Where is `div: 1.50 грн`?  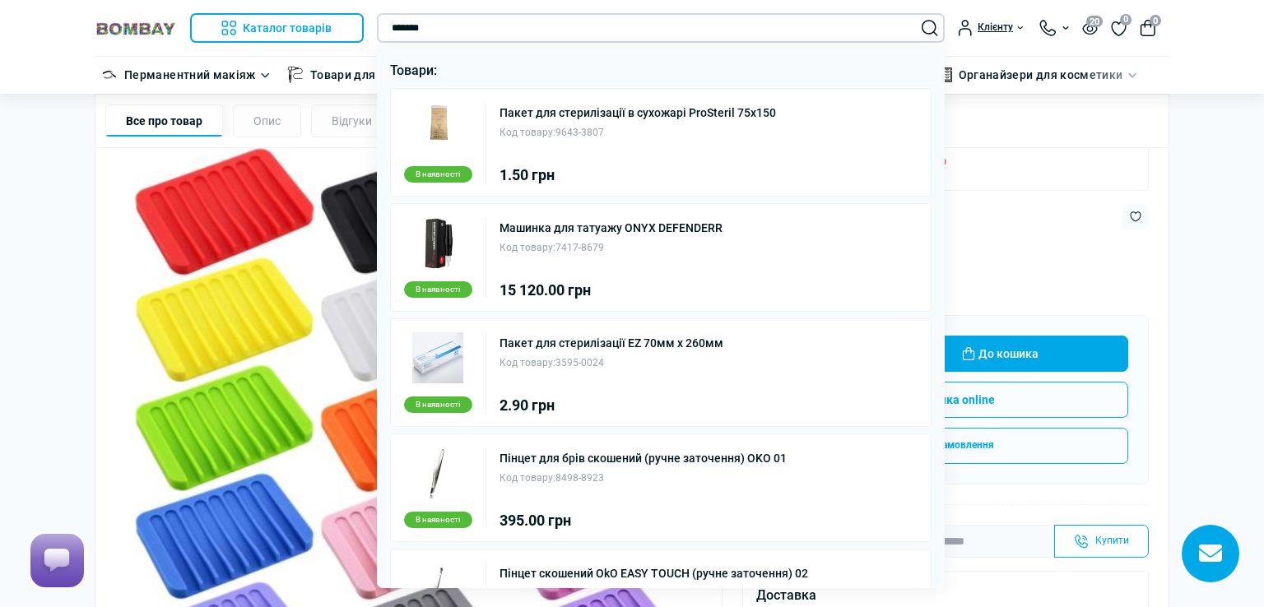 div: 1.50 грн is located at coordinates (638, 175).